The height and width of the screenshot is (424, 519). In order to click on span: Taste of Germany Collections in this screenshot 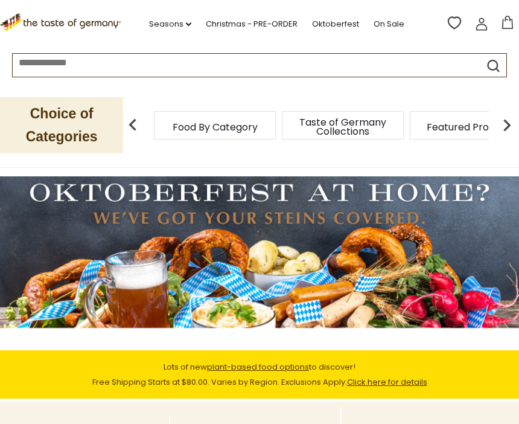, I will do `click(343, 127)`.